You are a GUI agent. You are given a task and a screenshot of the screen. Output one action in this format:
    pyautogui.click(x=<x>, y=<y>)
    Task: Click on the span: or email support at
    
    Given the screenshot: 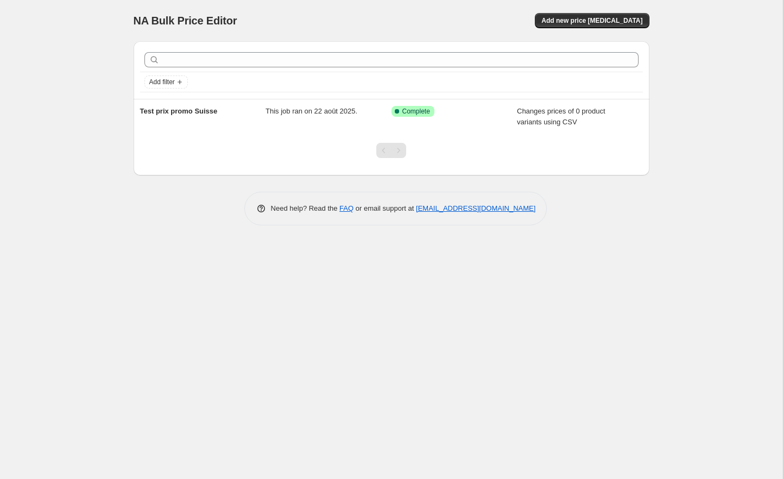 What is the action you would take?
    pyautogui.click(x=385, y=208)
    